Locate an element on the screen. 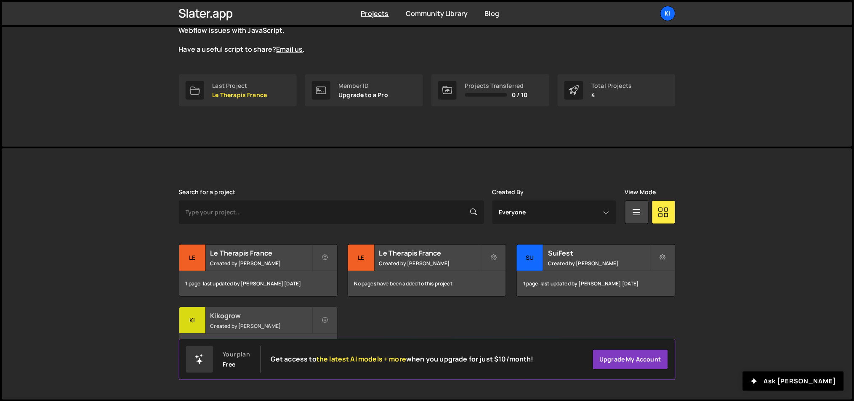 The height and width of the screenshot is (401, 854). span: 0 / 10 is located at coordinates (520, 95).